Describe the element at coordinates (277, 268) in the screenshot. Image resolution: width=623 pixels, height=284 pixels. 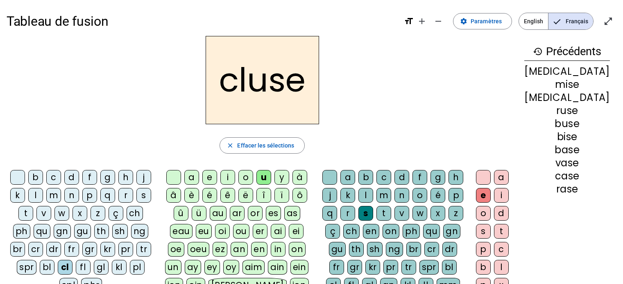
I see `div: ain` at that location.